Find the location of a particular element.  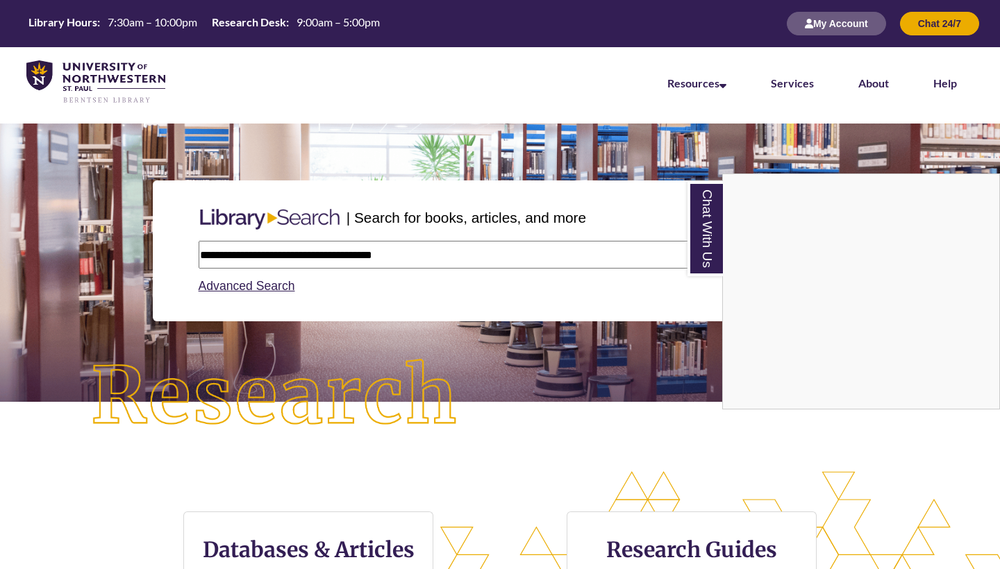

div: Chat With Us is located at coordinates (861, 292).